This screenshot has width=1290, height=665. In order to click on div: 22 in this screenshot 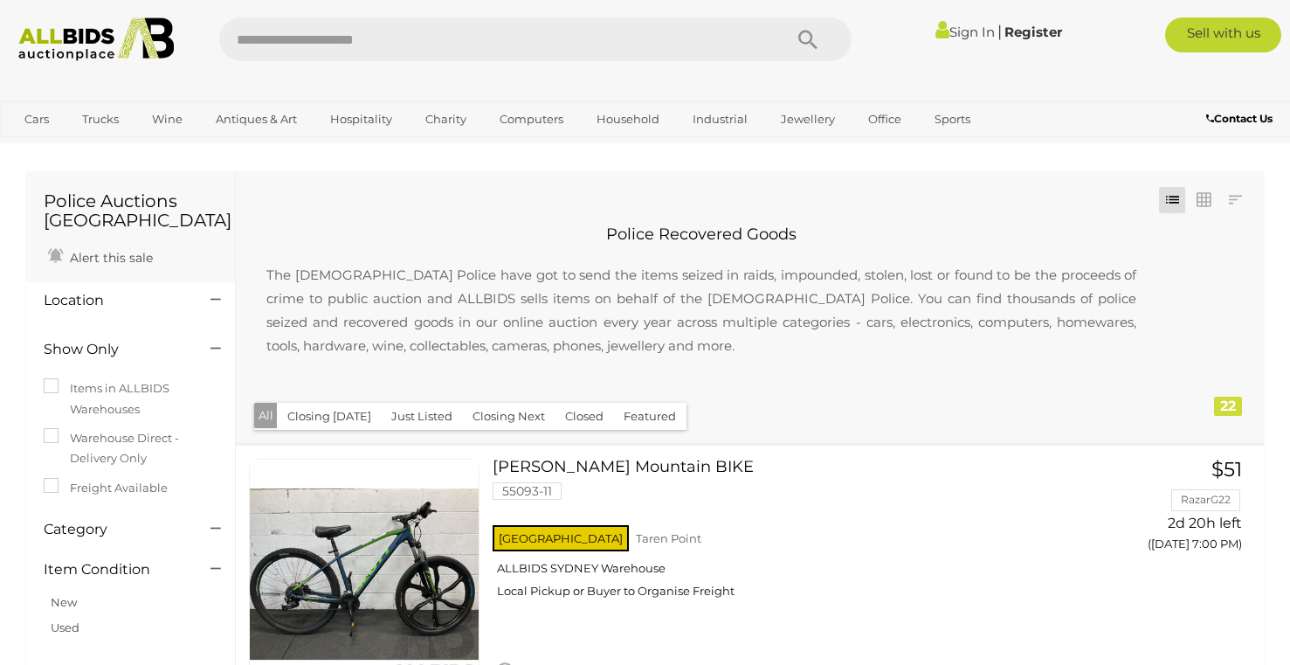, I will do `click(1228, 406)`.